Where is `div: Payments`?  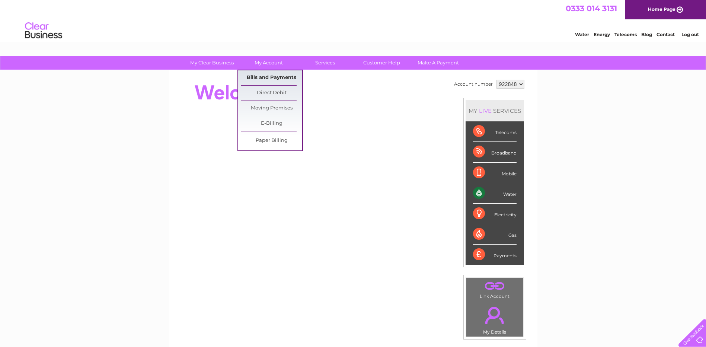 div: Payments is located at coordinates (495, 255).